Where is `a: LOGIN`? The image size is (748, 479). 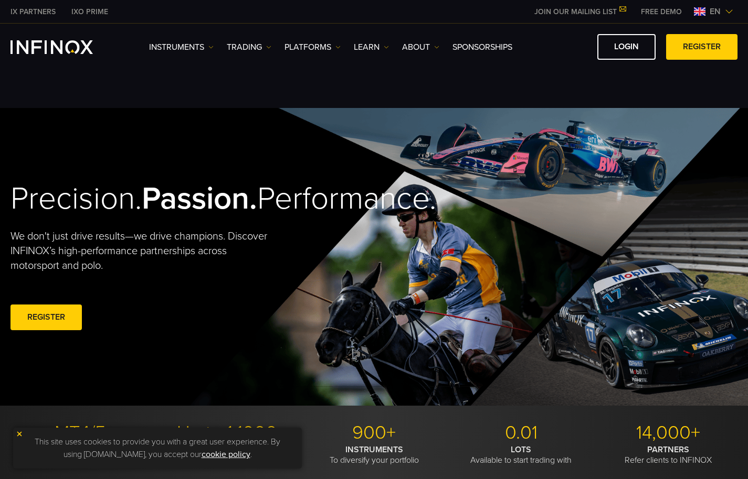
a: LOGIN is located at coordinates (626, 47).